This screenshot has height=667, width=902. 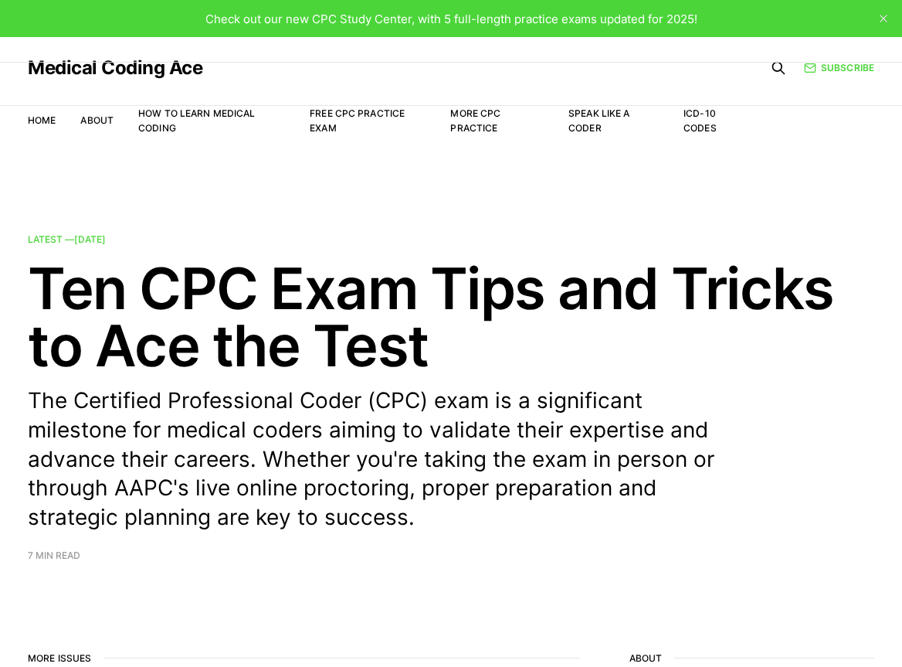 I want to click on a: Speak Like a Coder, so click(x=599, y=121).